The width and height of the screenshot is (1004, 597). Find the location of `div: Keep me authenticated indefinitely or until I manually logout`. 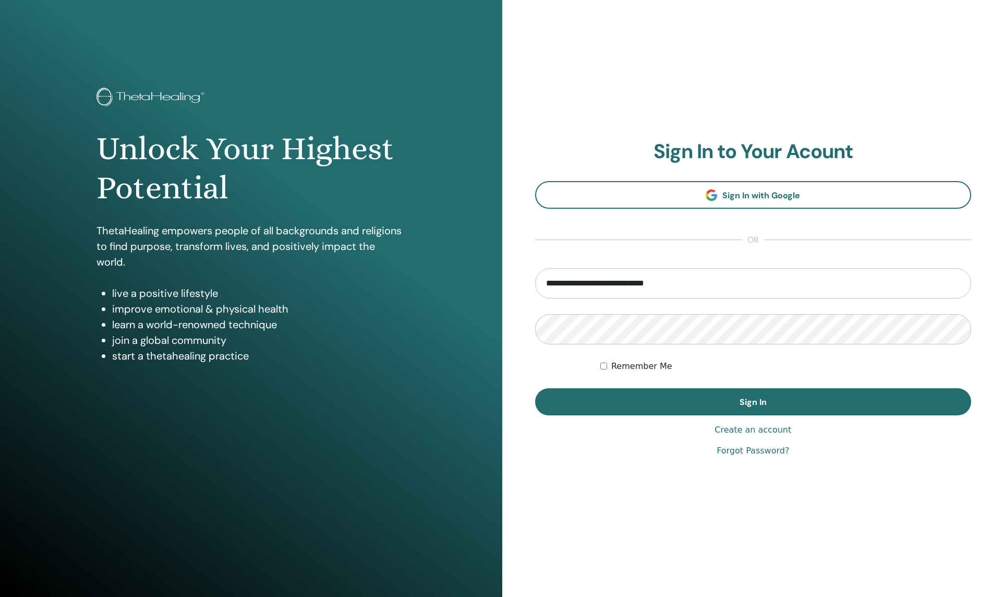

div: Keep me authenticated indefinitely or until I manually logout is located at coordinates (786, 366).